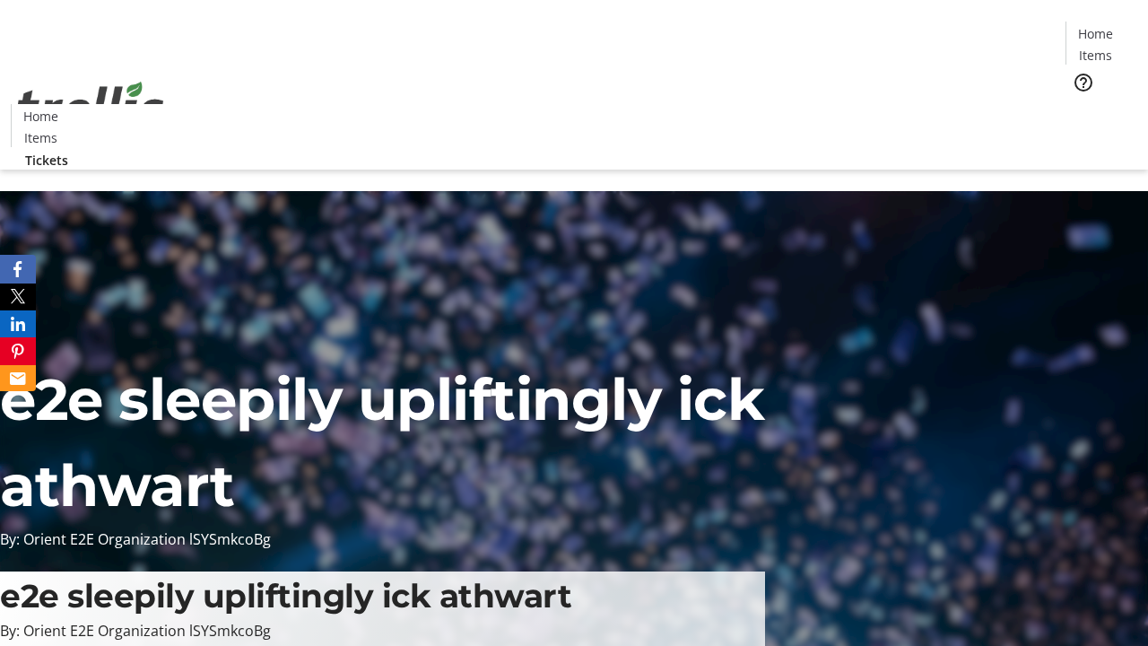  What do you see at coordinates (91, 107) in the screenshot?
I see `img: Orient E2E Organization lSYSmkcoBg's Logo` at bounding box center [91, 107].